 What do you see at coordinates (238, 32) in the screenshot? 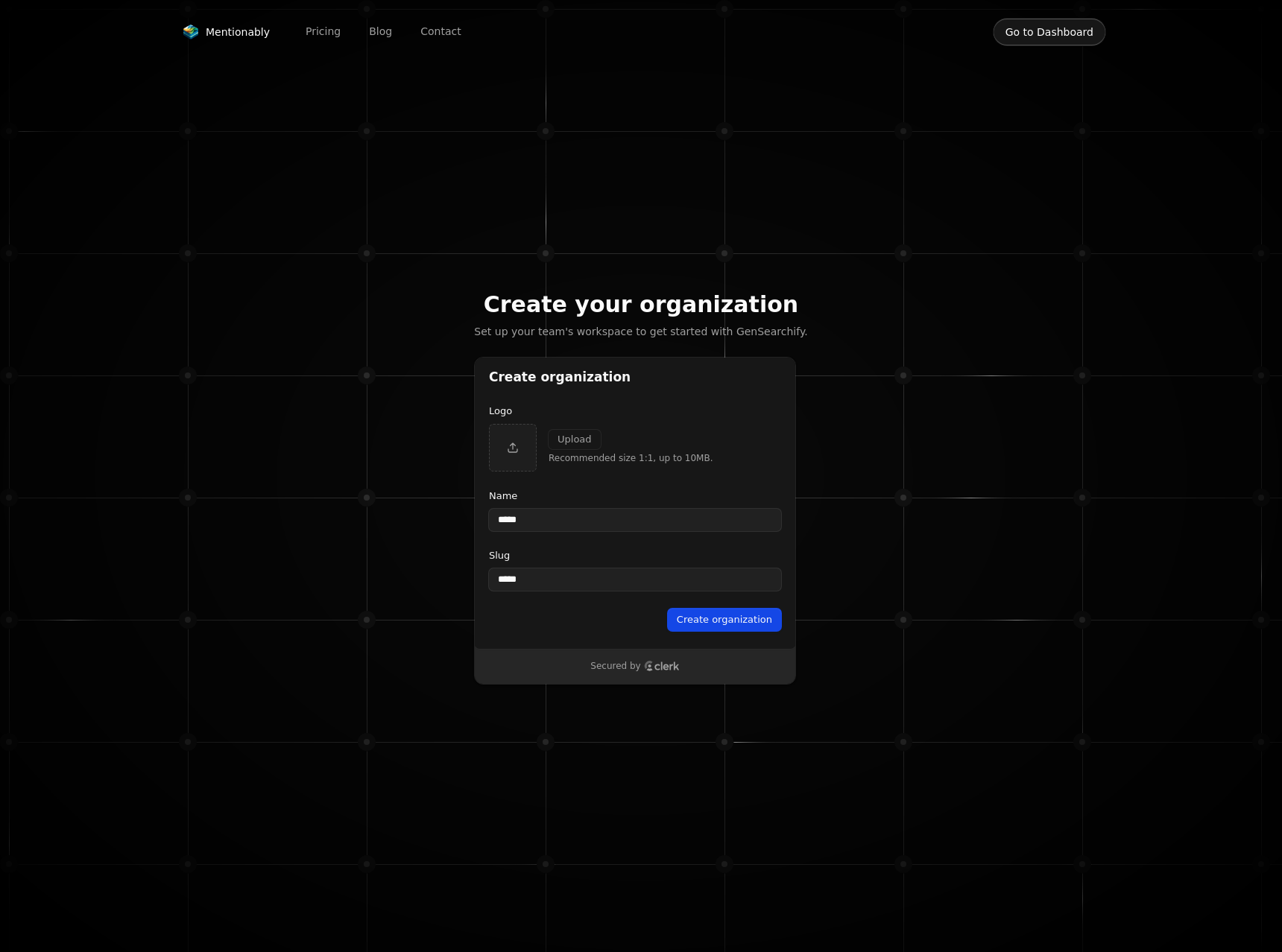
I see `span: Mentionably` at bounding box center [238, 32].